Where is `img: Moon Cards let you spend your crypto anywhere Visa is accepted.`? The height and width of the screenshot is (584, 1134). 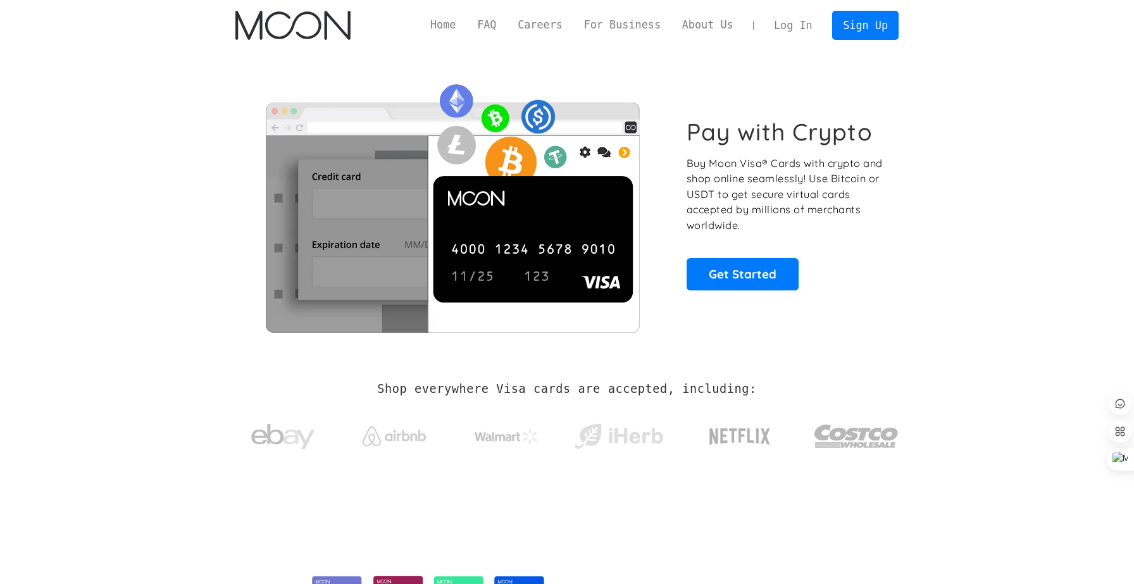
img: Moon Cards let you spend your crypto anywhere Visa is accepted. is located at coordinates (452, 204).